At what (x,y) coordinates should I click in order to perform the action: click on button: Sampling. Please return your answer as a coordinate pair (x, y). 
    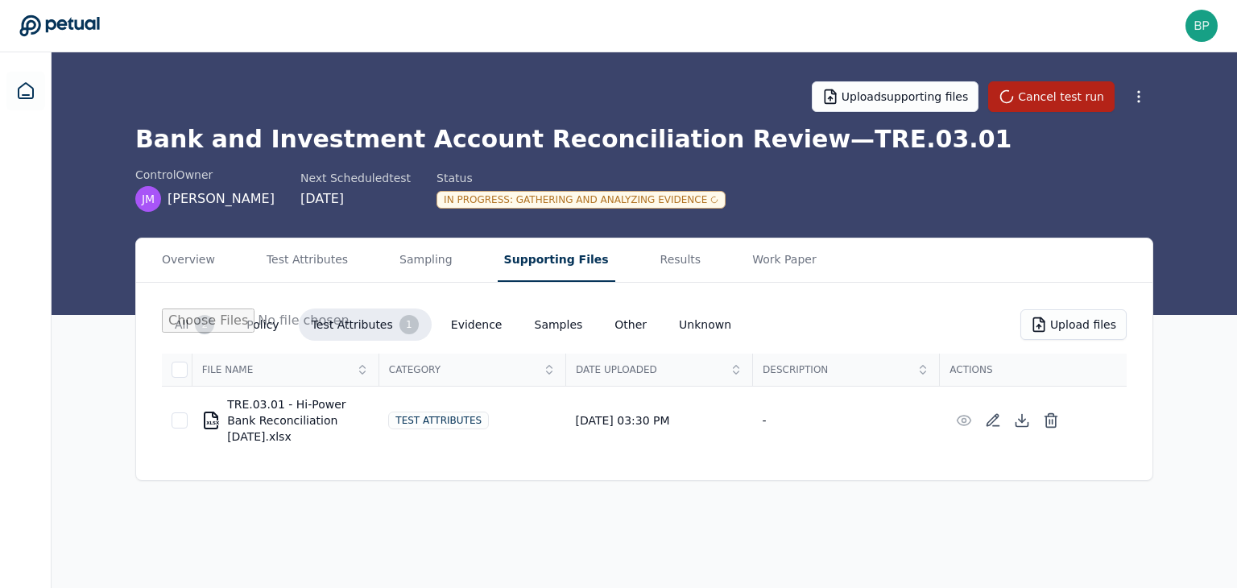
    Looking at the image, I should click on (426, 260).